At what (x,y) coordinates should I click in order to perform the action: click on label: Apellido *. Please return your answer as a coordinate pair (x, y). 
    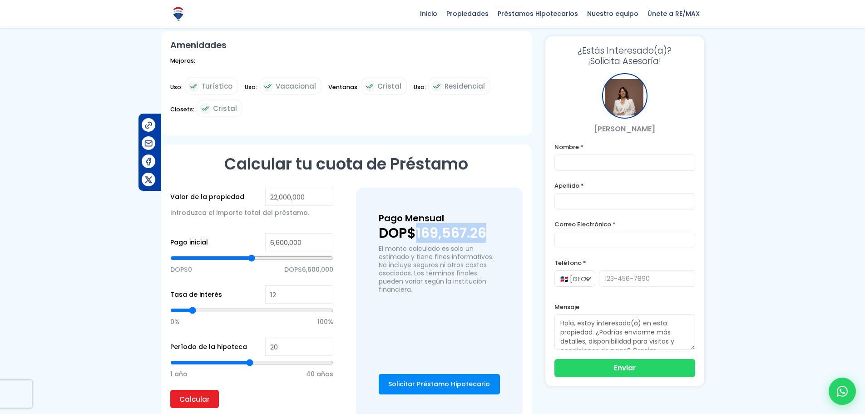
    Looking at the image, I should click on (625, 185).